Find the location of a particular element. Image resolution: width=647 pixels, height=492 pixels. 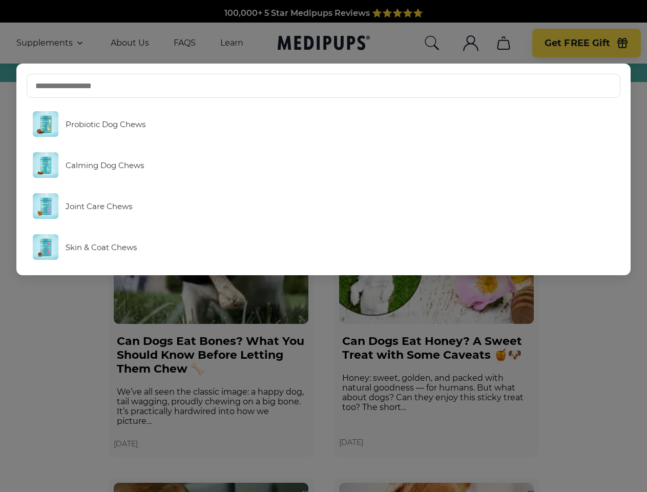

a: Joint Care Chews is located at coordinates (324, 206).